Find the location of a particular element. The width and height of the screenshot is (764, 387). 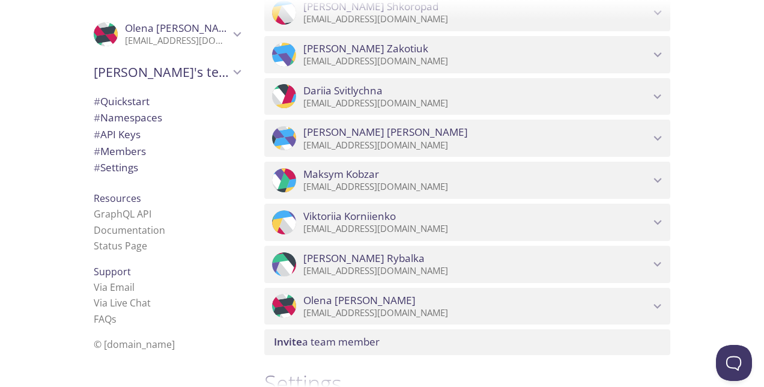

a: FAQ is located at coordinates (105, 319).